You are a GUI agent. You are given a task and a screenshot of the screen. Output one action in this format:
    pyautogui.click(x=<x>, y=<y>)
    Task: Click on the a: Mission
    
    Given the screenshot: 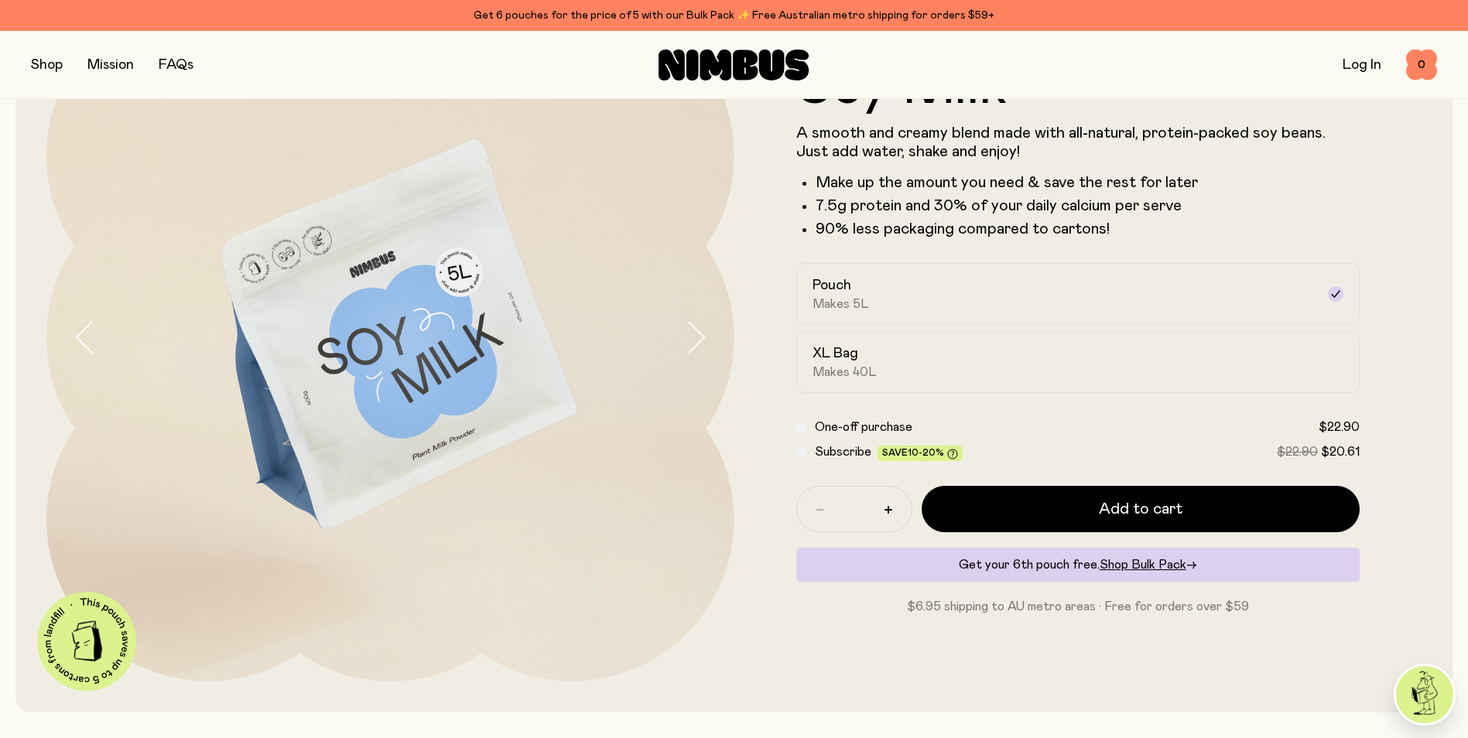 What is the action you would take?
    pyautogui.click(x=111, y=65)
    